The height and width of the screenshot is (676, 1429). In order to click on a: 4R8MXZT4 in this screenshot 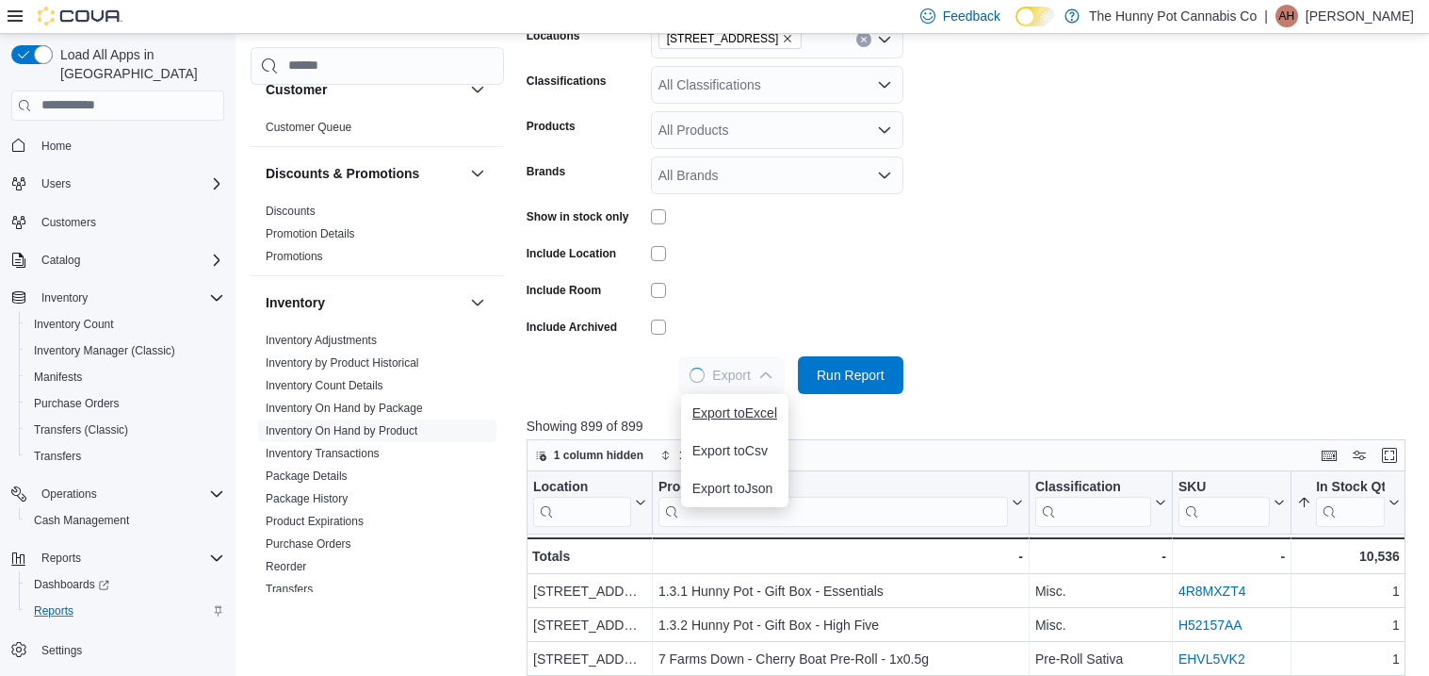, I will do `click(1213, 591)`.